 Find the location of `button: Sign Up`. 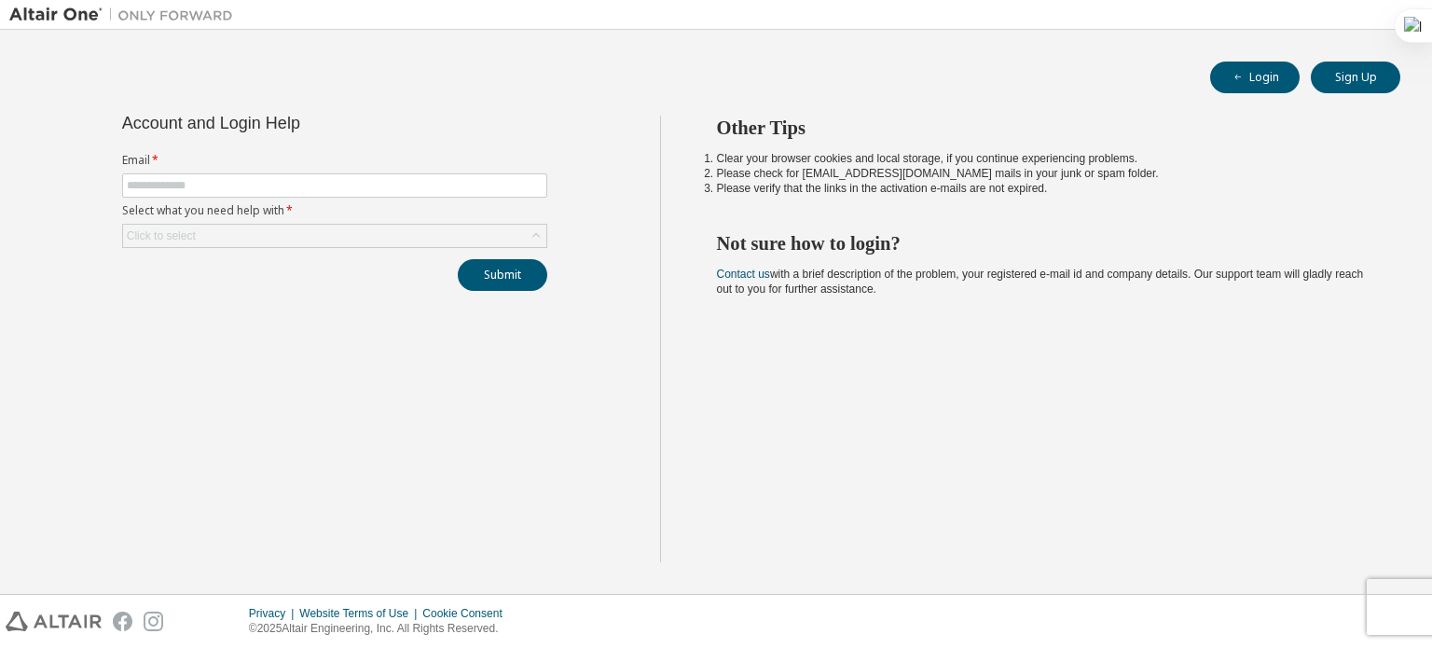

button: Sign Up is located at coordinates (1356, 77).